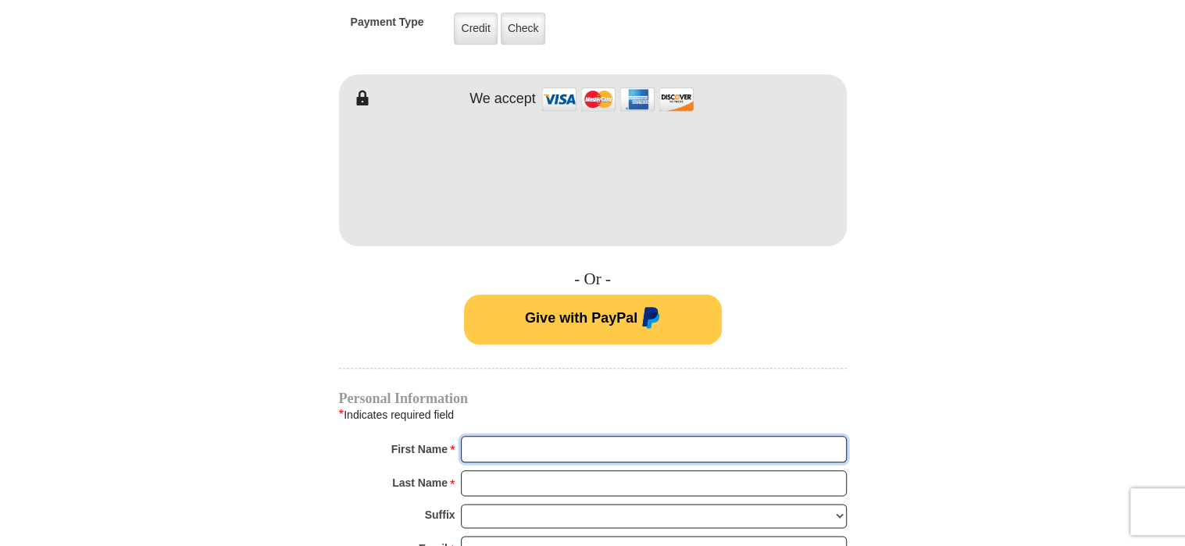  What do you see at coordinates (593, 415) in the screenshot?
I see `div: Indicates required field` at bounding box center [593, 415].